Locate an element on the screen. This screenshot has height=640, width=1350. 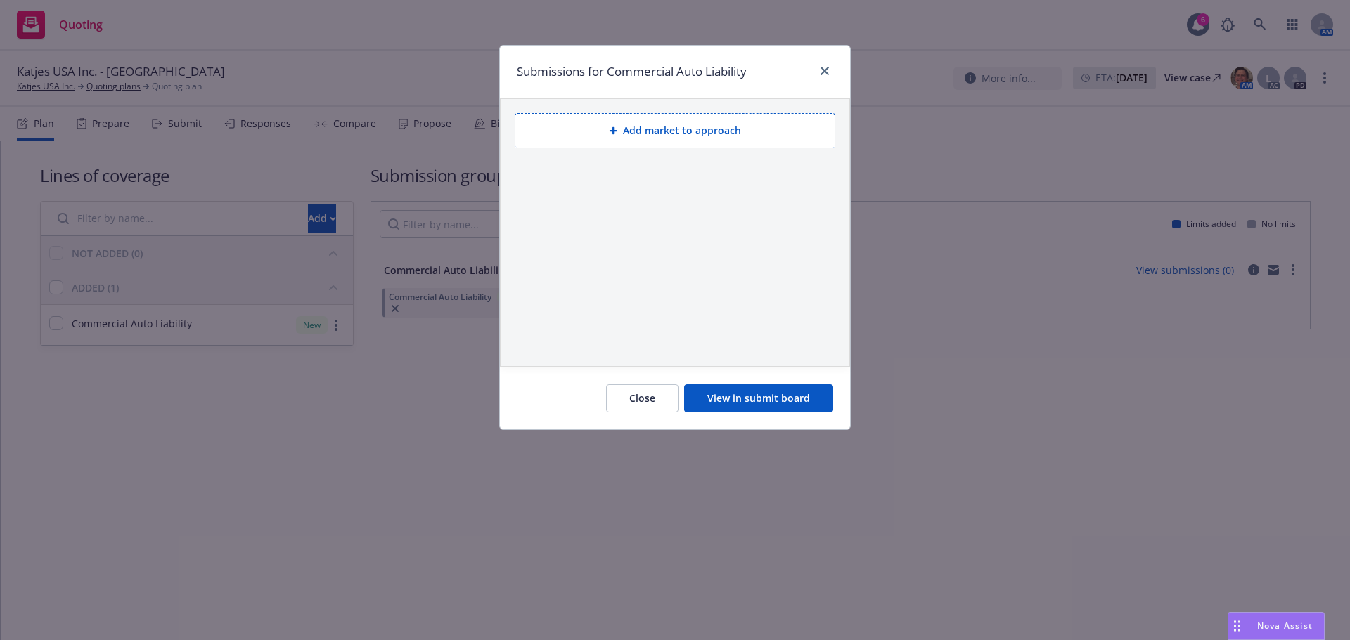
button: Close is located at coordinates (642, 399).